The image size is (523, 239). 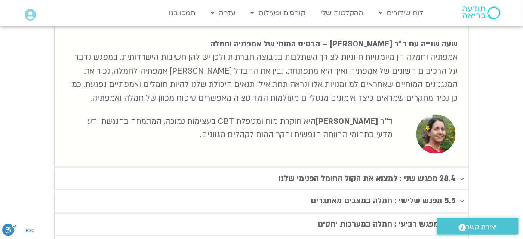 I want to click on a: תמכו בנו, so click(x=183, y=13).